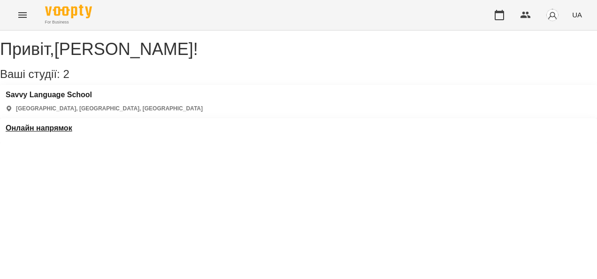  Describe the element at coordinates (104, 95) in the screenshot. I see `a: Savvy Language School` at that location.